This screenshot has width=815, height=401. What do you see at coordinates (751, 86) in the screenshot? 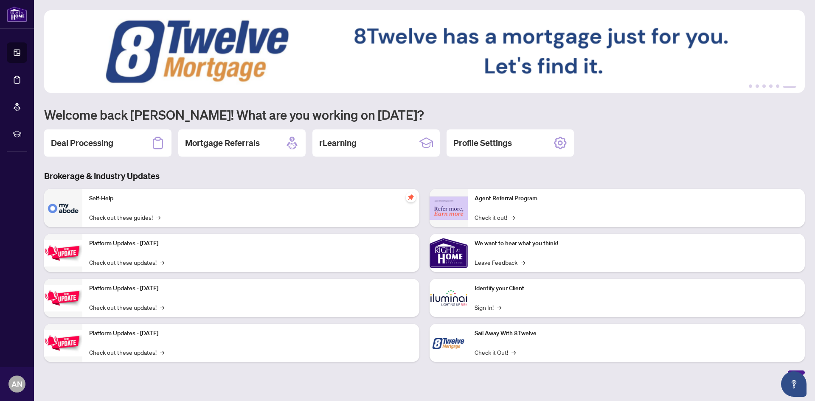
I see `button: 1` at bounding box center [751, 86].